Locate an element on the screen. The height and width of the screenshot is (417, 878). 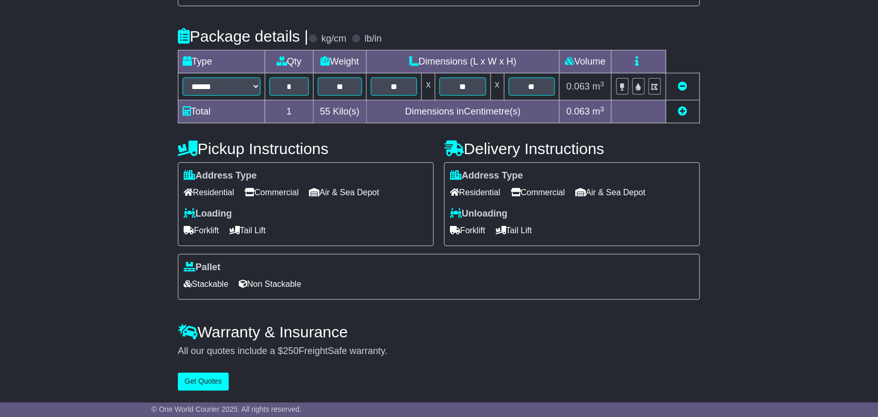
h4: Delivery Instructions is located at coordinates (572, 148).